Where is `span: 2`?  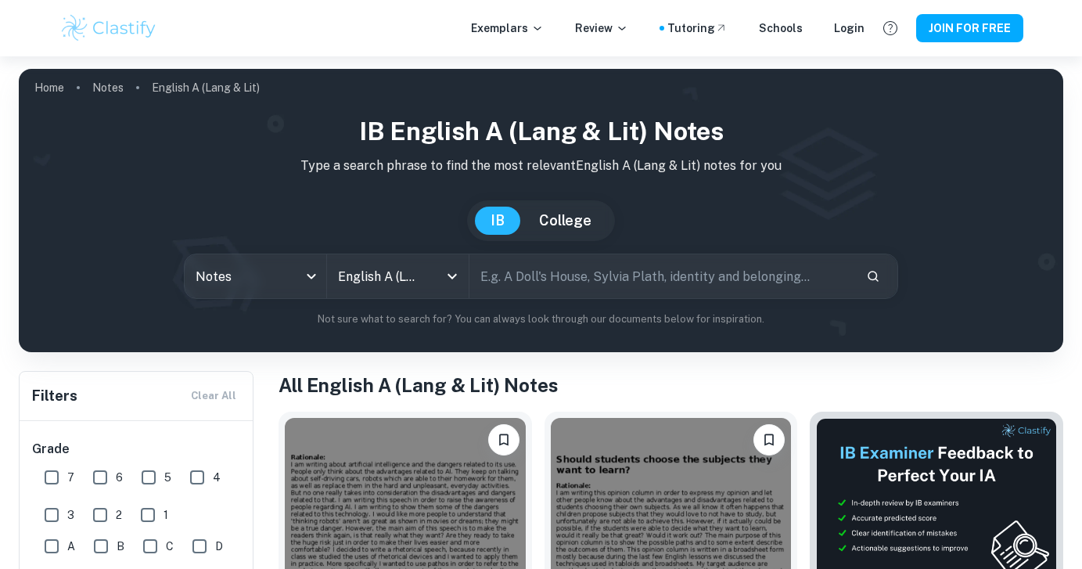
span: 2 is located at coordinates (119, 515).